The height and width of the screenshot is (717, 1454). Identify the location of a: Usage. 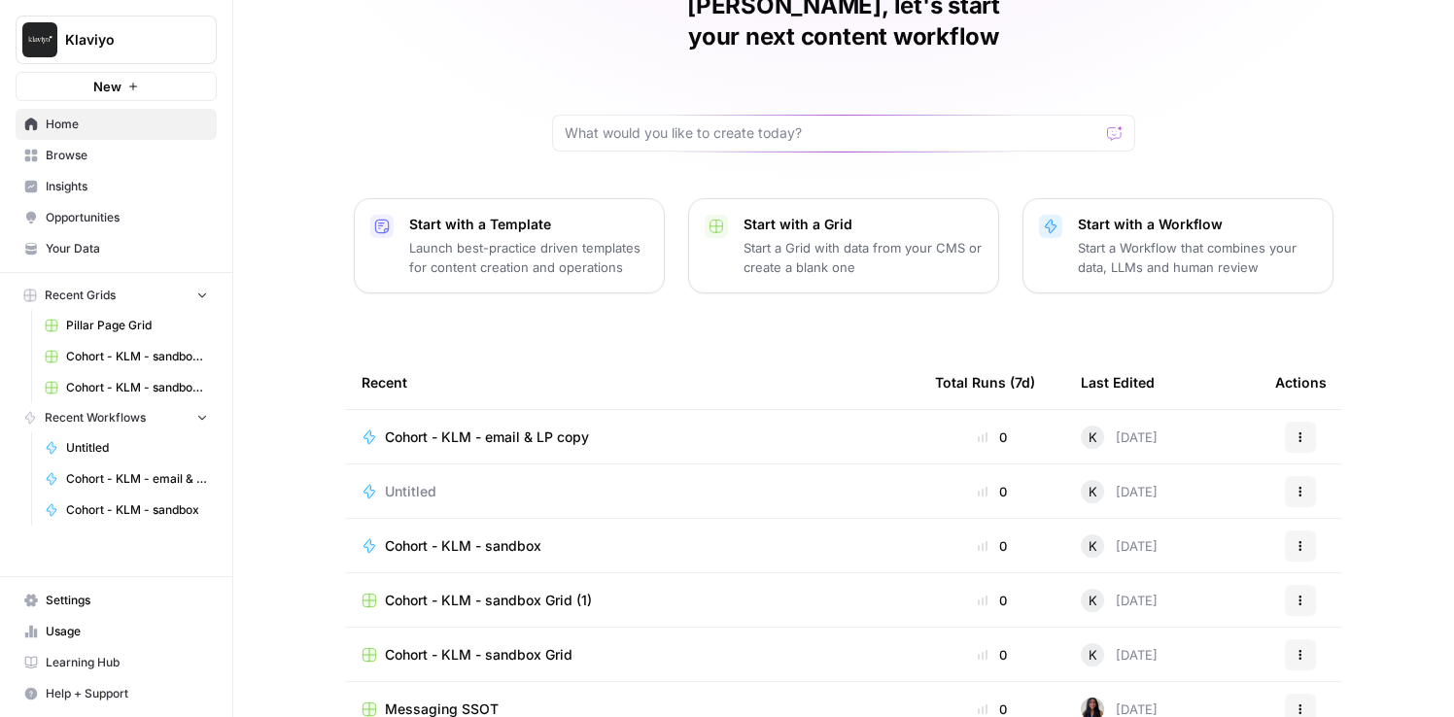
(116, 632).